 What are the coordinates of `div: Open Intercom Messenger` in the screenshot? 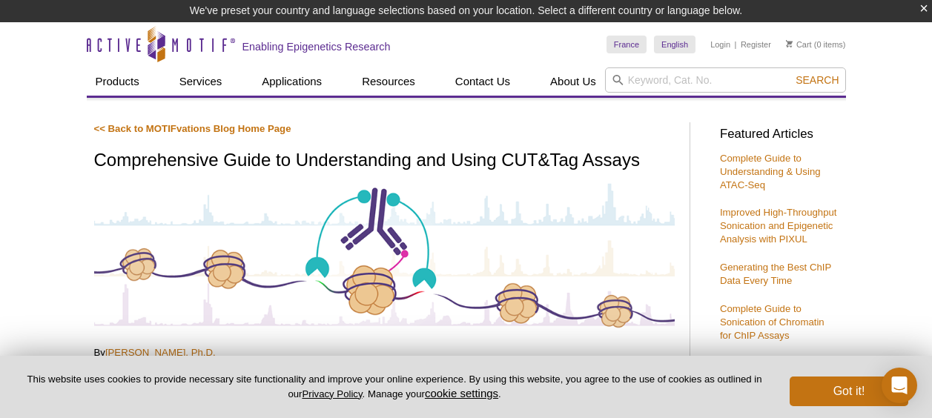 It's located at (900, 386).